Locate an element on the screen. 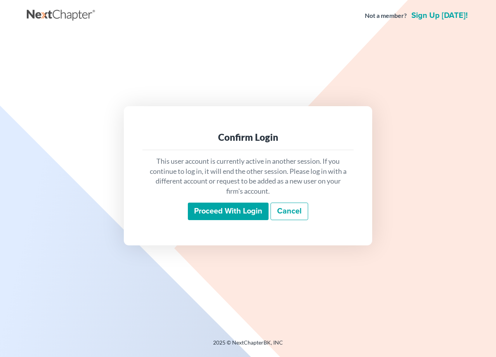 This screenshot has height=357, width=496. a: Cancel is located at coordinates (289, 211).